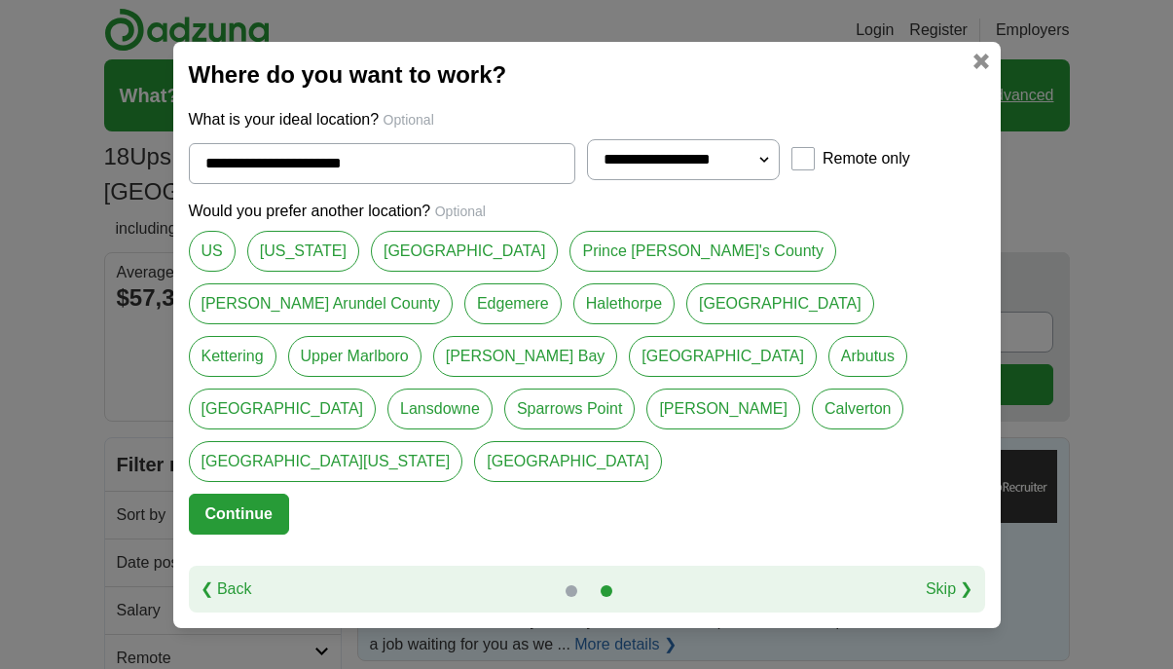  I want to click on a: Lansdowne, so click(440, 409).